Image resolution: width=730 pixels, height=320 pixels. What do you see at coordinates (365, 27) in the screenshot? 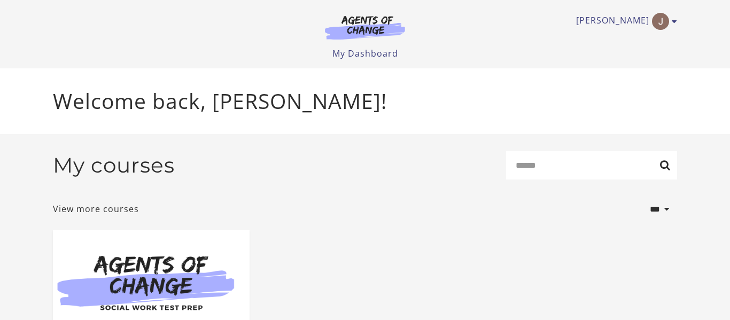
I see `img: Agents of Change Logo` at bounding box center [365, 27].